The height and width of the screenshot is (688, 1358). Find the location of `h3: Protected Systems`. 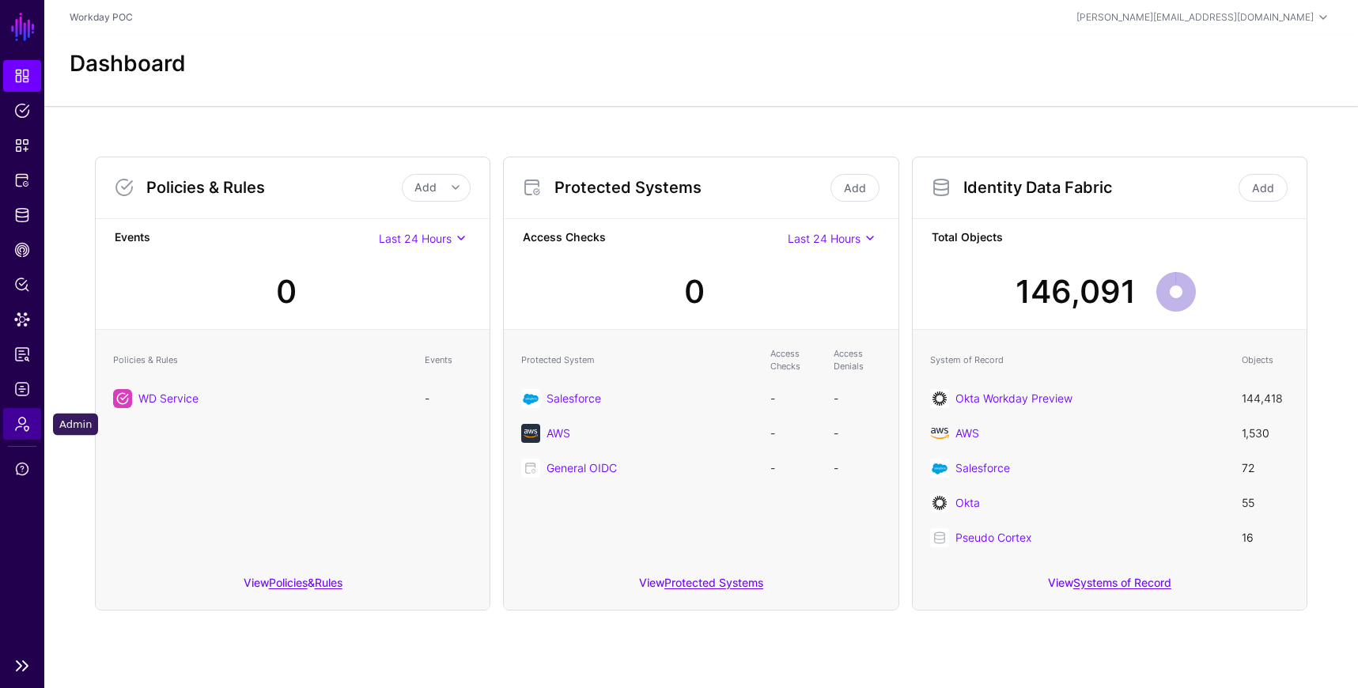

h3: Protected Systems is located at coordinates (691, 187).